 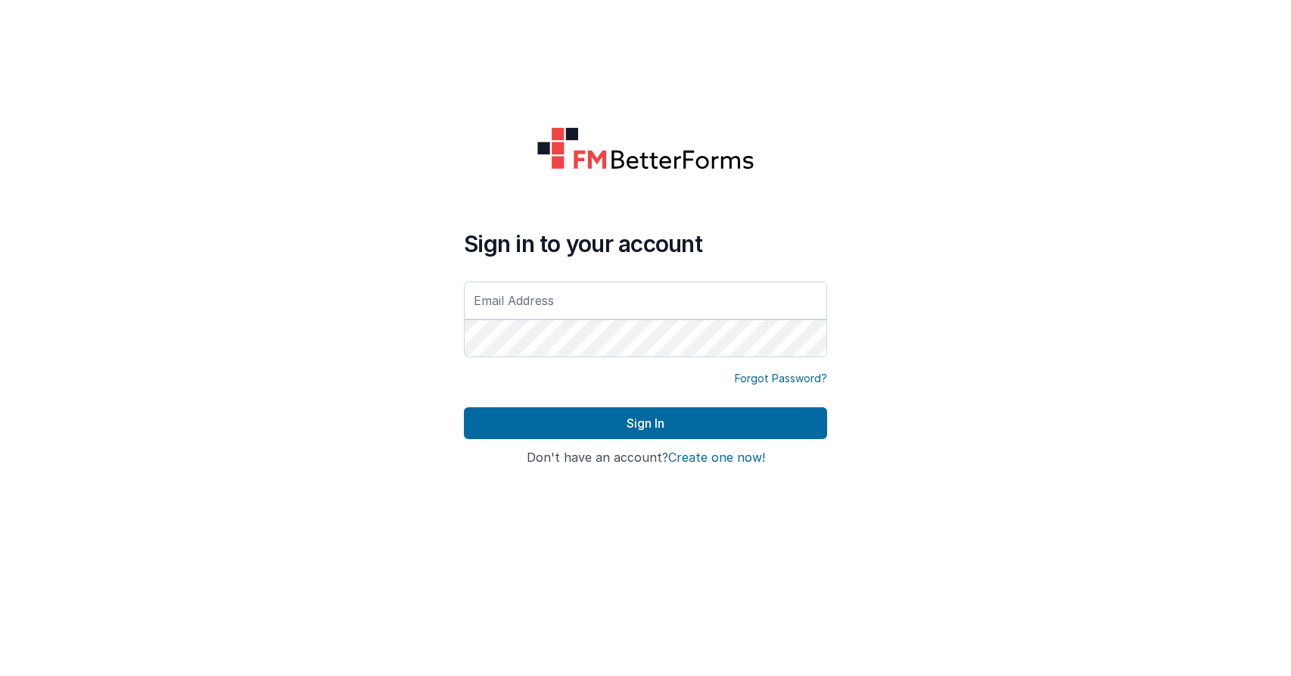 I want to click on a: Forgot Password?, so click(x=781, y=378).